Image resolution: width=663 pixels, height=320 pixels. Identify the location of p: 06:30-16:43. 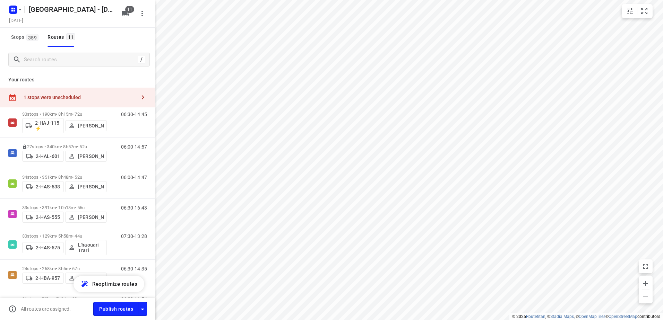
(134, 208).